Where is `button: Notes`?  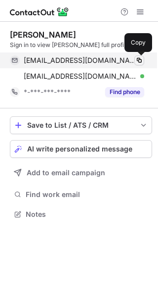
button: Notes is located at coordinates (81, 214).